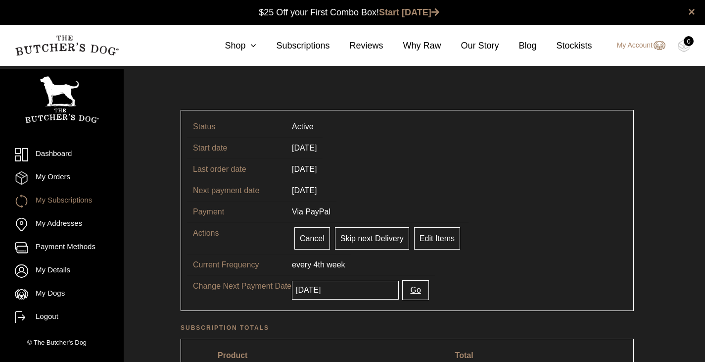 Image resolution: width=705 pixels, height=362 pixels. What do you see at coordinates (637, 46) in the screenshot?
I see `a: My Account` at bounding box center [637, 46].